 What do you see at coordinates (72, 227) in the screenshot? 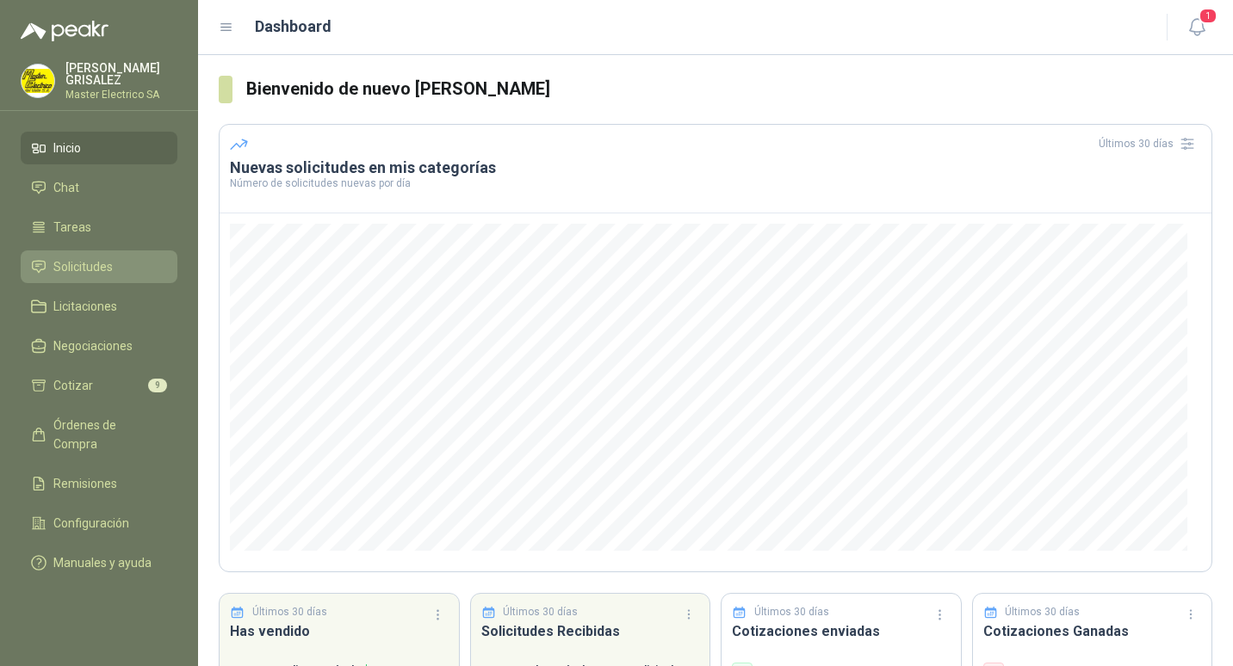
I see `span: Tareas` at bounding box center [72, 227].